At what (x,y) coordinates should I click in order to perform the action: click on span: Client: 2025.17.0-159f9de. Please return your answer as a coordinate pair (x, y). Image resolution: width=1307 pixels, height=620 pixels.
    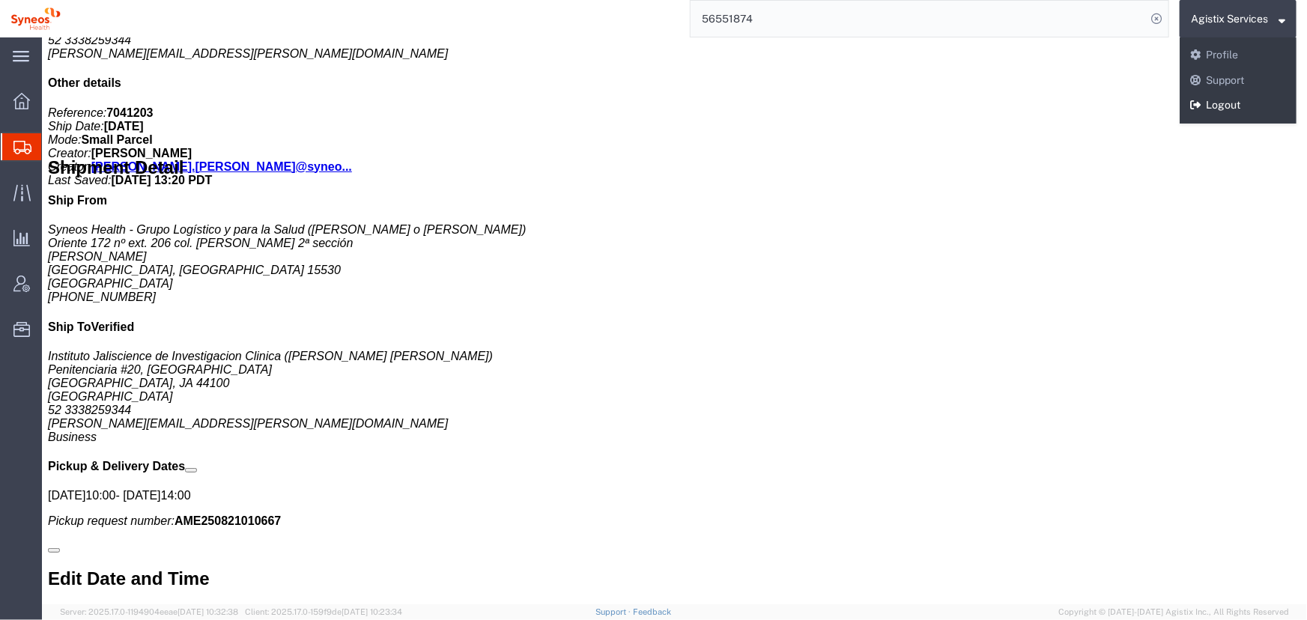
    Looking at the image, I should click on (324, 612).